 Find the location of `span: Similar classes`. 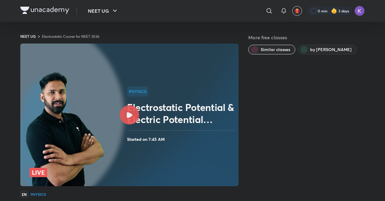

span: Similar classes is located at coordinates (275, 50).